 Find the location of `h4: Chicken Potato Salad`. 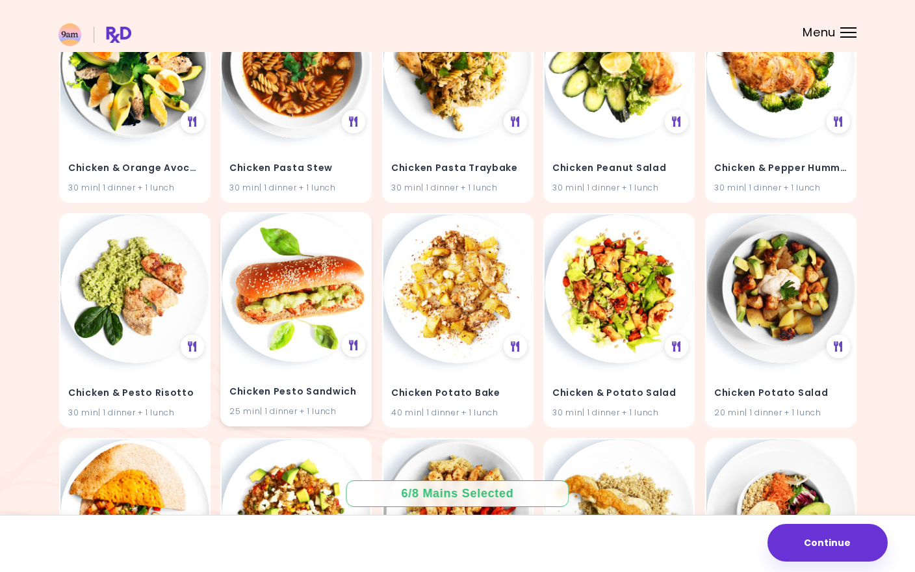

h4: Chicken Potato Salad is located at coordinates (780, 393).